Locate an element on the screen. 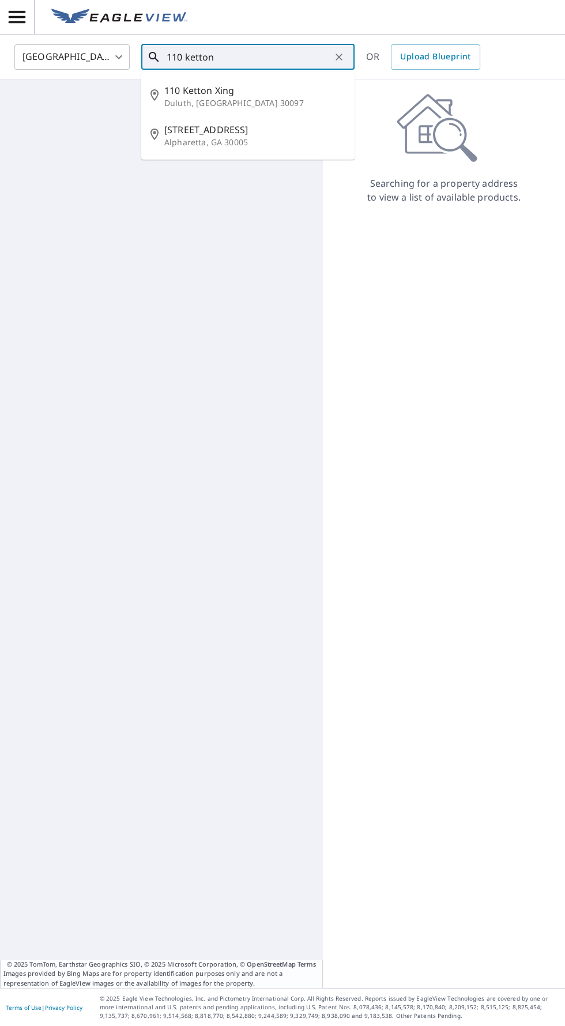 The image size is (565, 1026). a: Privacy Policy is located at coordinates (63, 1008).